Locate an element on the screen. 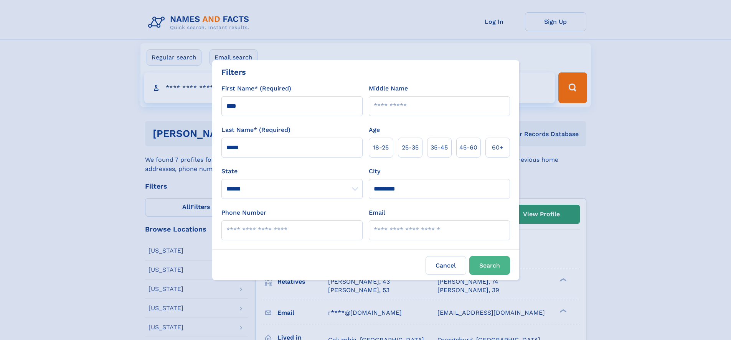 The image size is (731, 340). span: 45‑60 is located at coordinates (468, 148).